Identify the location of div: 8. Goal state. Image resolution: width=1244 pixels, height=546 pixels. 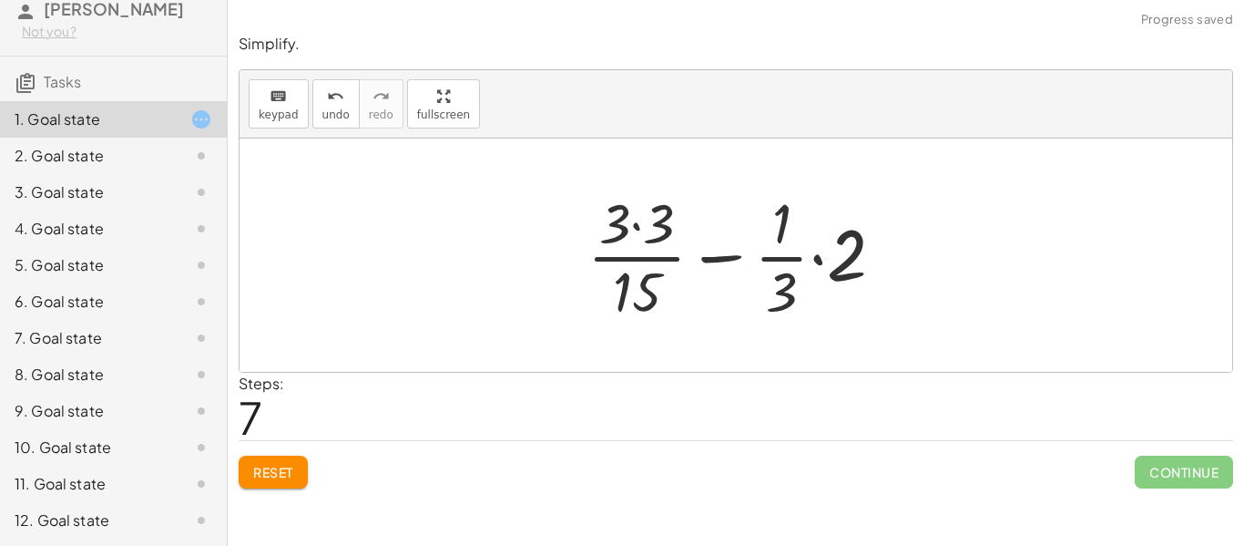
(87, 374).